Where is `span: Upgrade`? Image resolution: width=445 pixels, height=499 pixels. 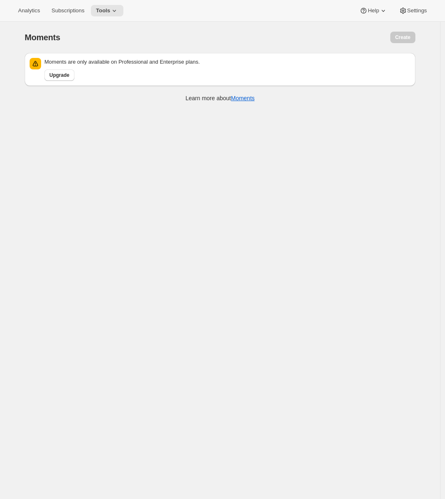 span: Upgrade is located at coordinates (59, 75).